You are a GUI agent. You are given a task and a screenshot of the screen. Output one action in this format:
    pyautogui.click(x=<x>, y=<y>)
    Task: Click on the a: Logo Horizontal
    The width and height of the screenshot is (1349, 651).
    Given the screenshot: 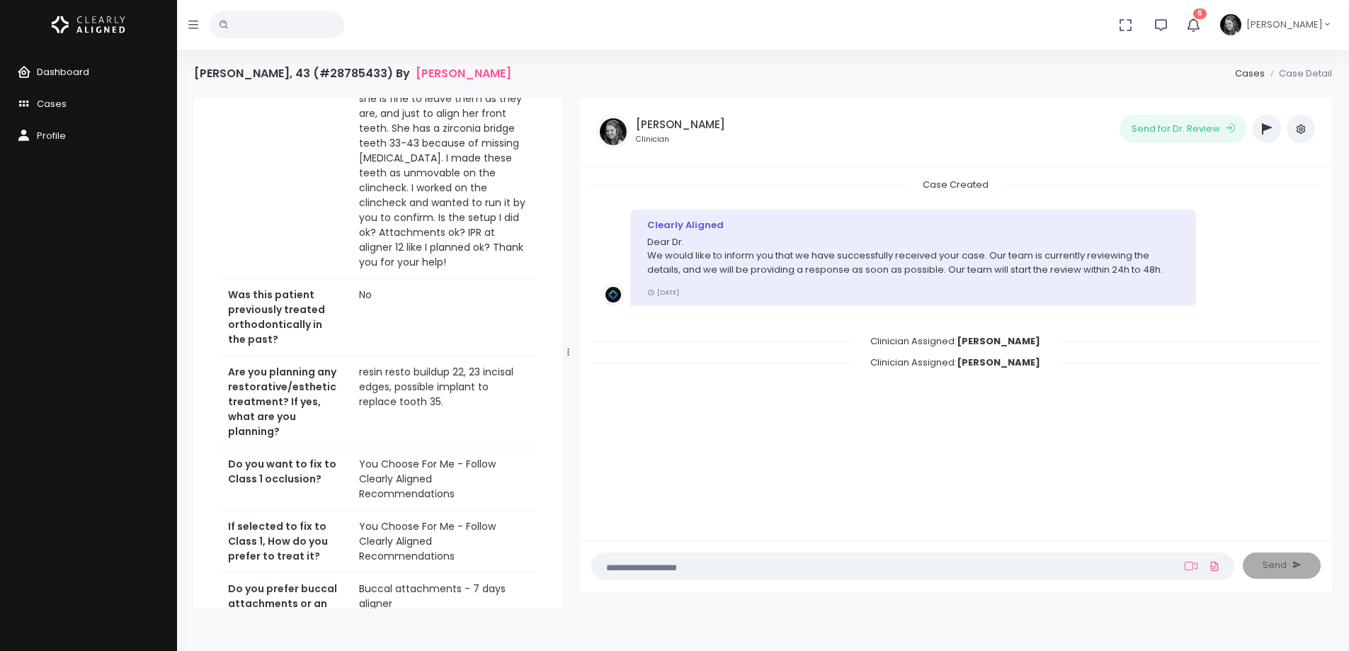 What is the action you would take?
    pyautogui.click(x=89, y=25)
    